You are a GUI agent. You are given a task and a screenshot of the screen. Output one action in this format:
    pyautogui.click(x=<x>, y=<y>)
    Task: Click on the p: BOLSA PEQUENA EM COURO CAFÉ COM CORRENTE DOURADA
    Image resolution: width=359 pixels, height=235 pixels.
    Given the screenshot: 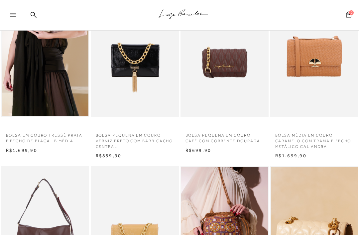 What is the action you would take?
    pyautogui.click(x=225, y=136)
    